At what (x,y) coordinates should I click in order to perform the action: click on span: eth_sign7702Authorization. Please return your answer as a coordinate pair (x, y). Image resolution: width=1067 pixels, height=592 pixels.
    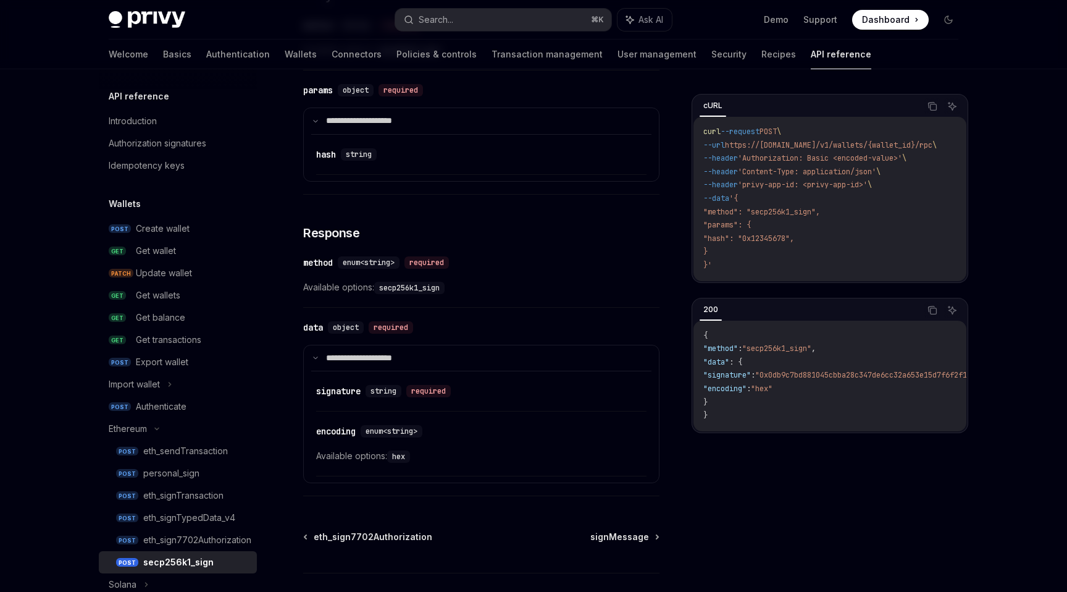
    Looking at the image, I should click on (373, 537).